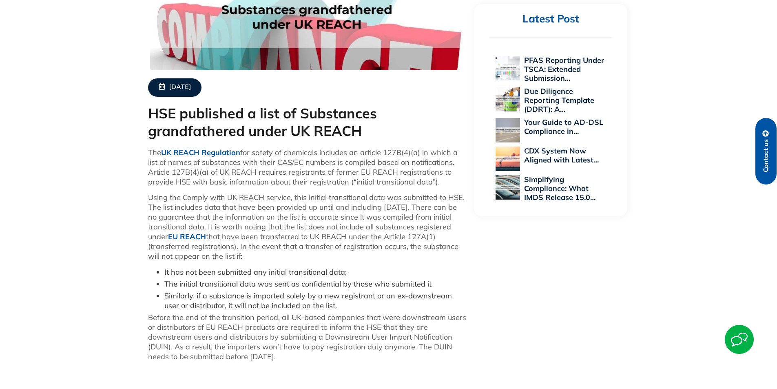 This screenshot has height=389, width=777. I want to click on img: Due Diligence Reporting Template (DDRT): A Supplier’s Roadmap to Compliance, so click(508, 99).